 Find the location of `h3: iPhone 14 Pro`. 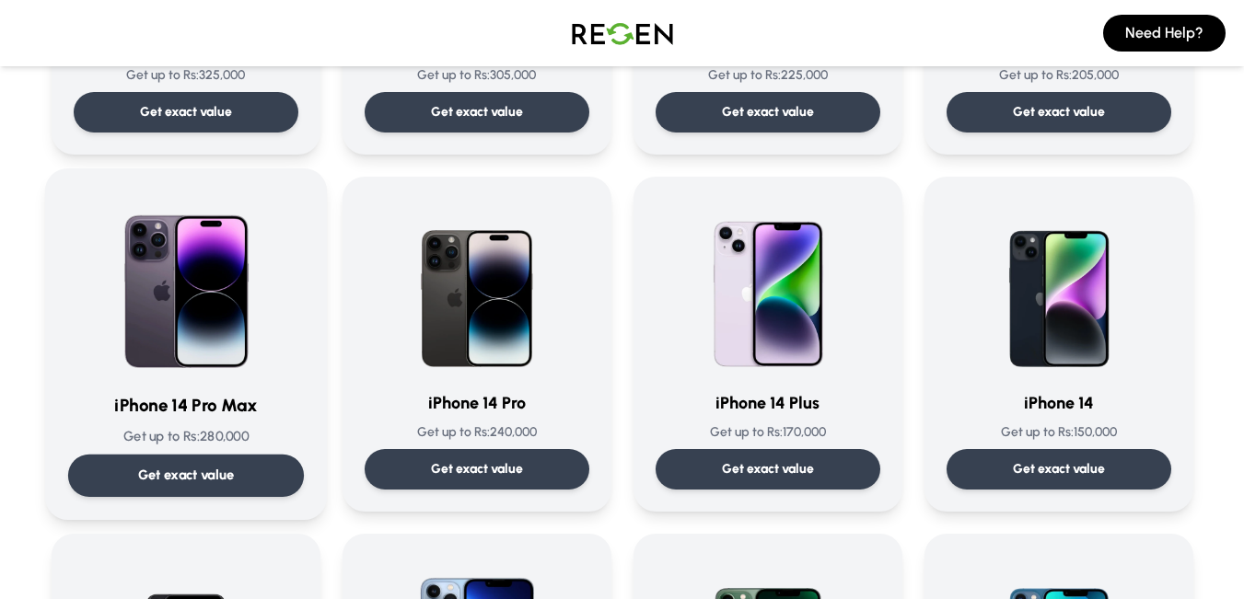

h3: iPhone 14 Pro is located at coordinates (477, 403).